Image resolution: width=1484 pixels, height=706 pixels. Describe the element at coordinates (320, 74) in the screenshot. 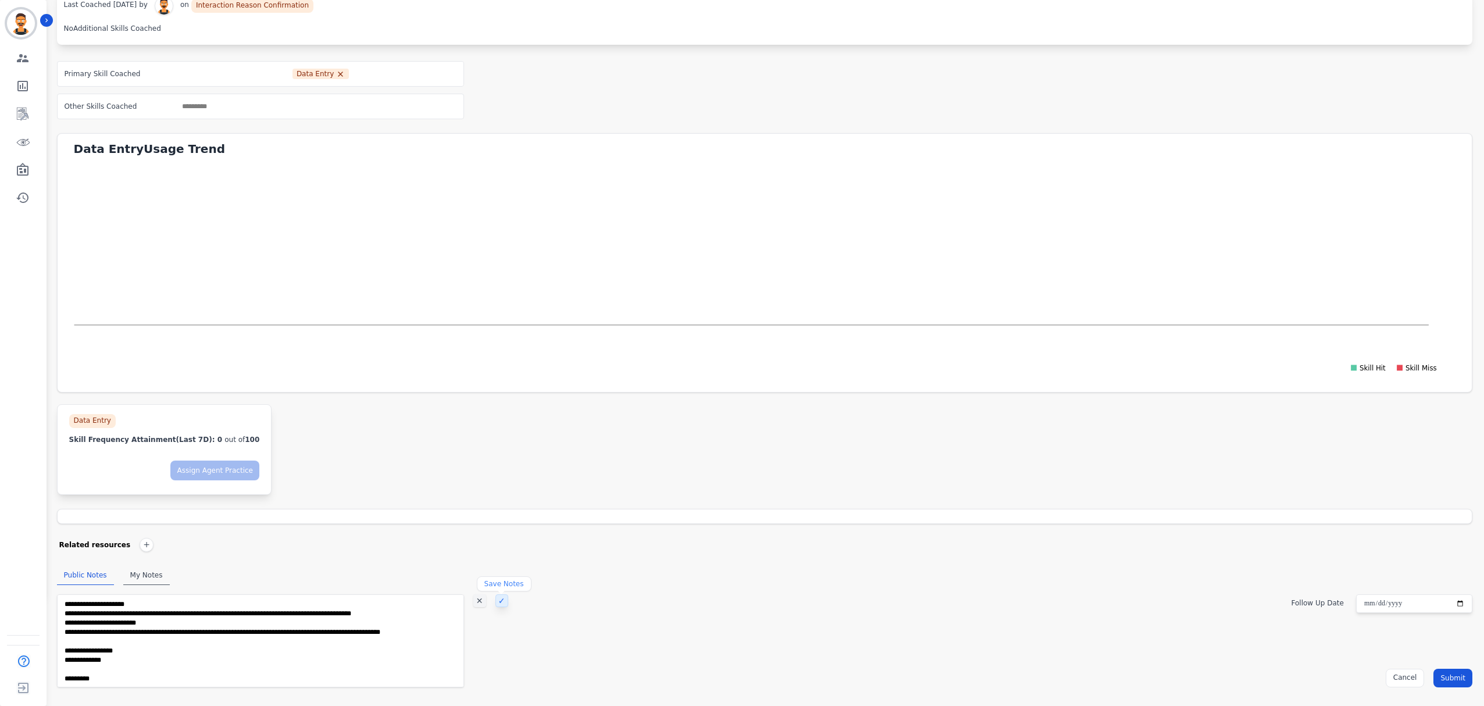

I see `li: Data Entry` at that location.